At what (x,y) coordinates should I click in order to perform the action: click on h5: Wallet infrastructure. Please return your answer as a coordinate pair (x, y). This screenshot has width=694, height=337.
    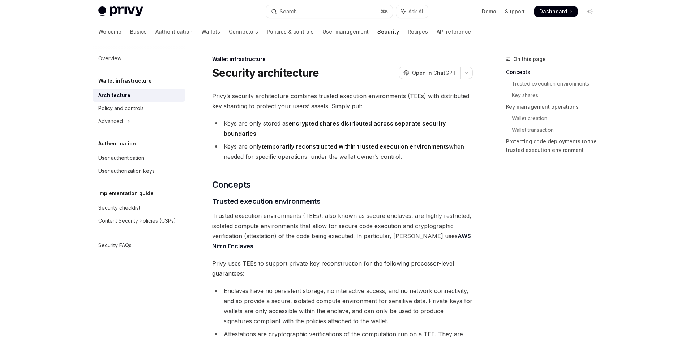
    Looking at the image, I should click on (125, 81).